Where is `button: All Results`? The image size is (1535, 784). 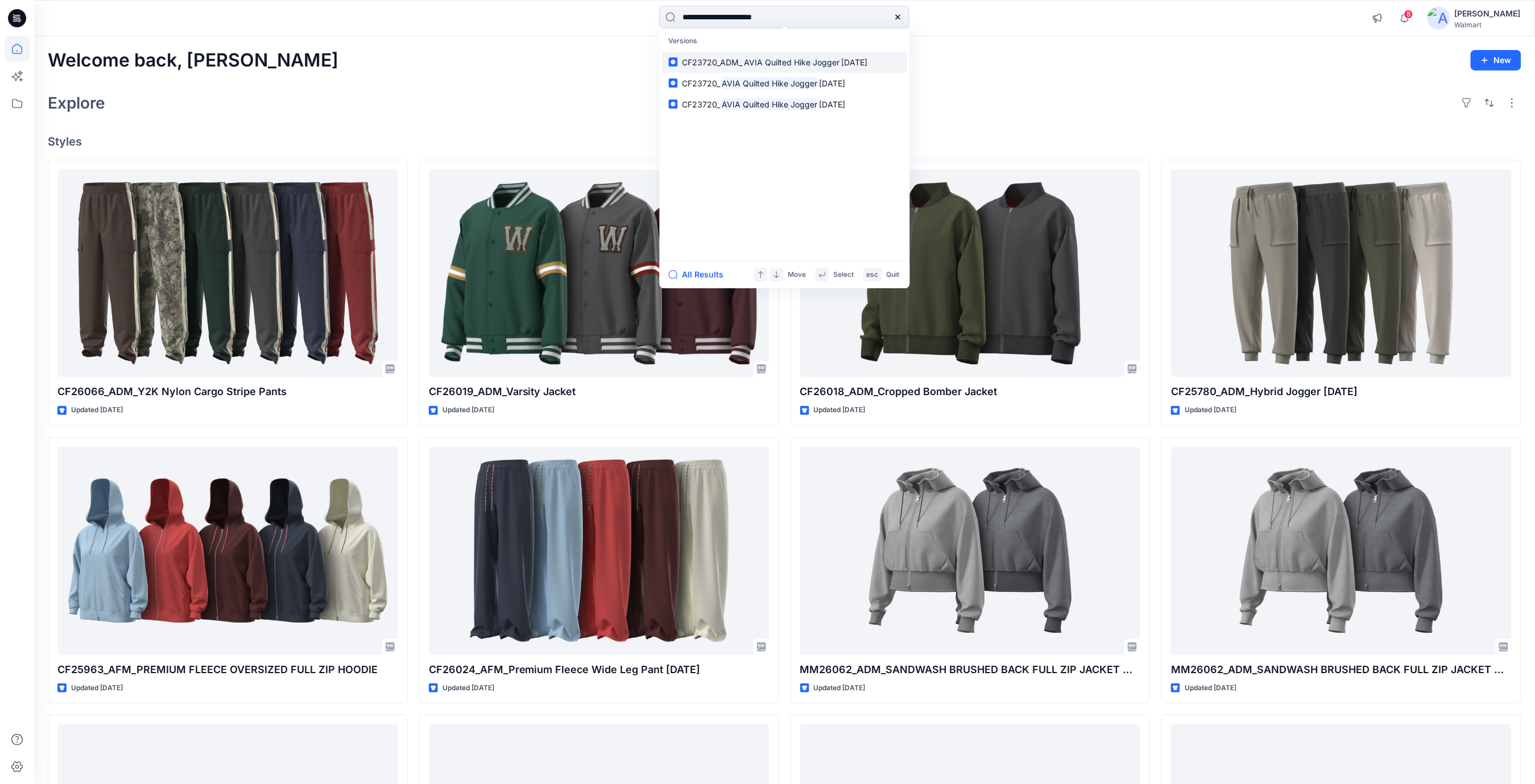
button: All Results is located at coordinates (700, 275).